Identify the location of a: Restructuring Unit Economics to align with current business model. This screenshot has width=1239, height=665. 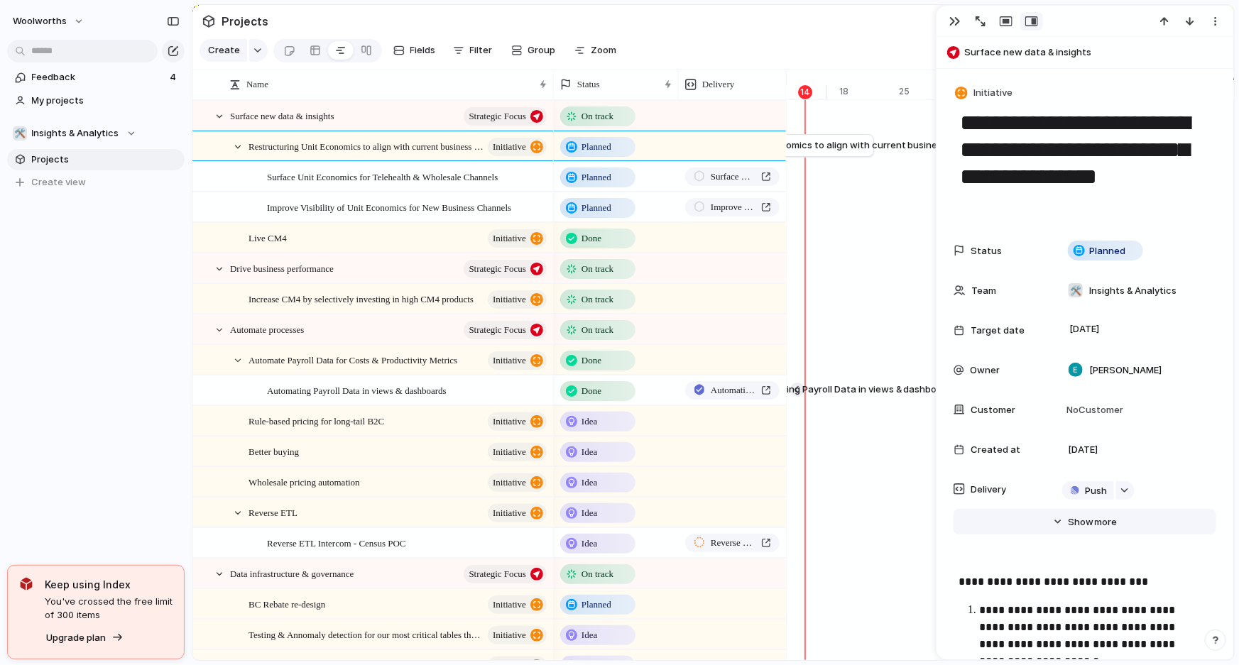
(772, 146).